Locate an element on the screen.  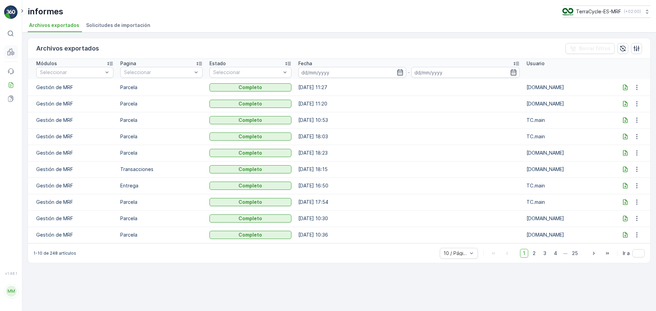
p: ( +02:00 ) is located at coordinates (632, 12).